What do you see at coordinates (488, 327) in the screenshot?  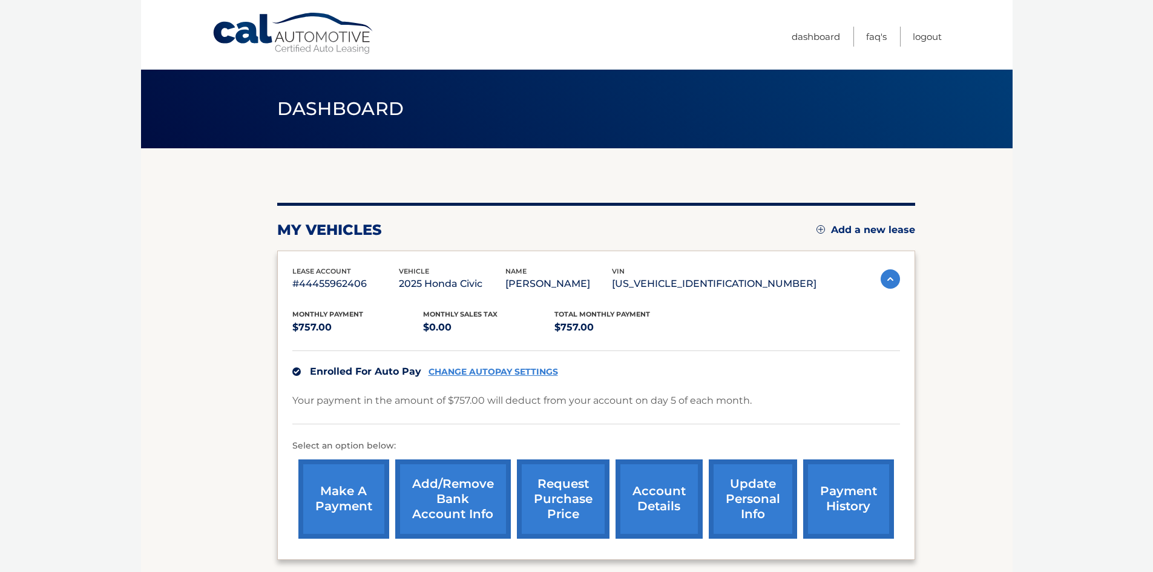 I see `p: $0.00` at bounding box center [488, 327].